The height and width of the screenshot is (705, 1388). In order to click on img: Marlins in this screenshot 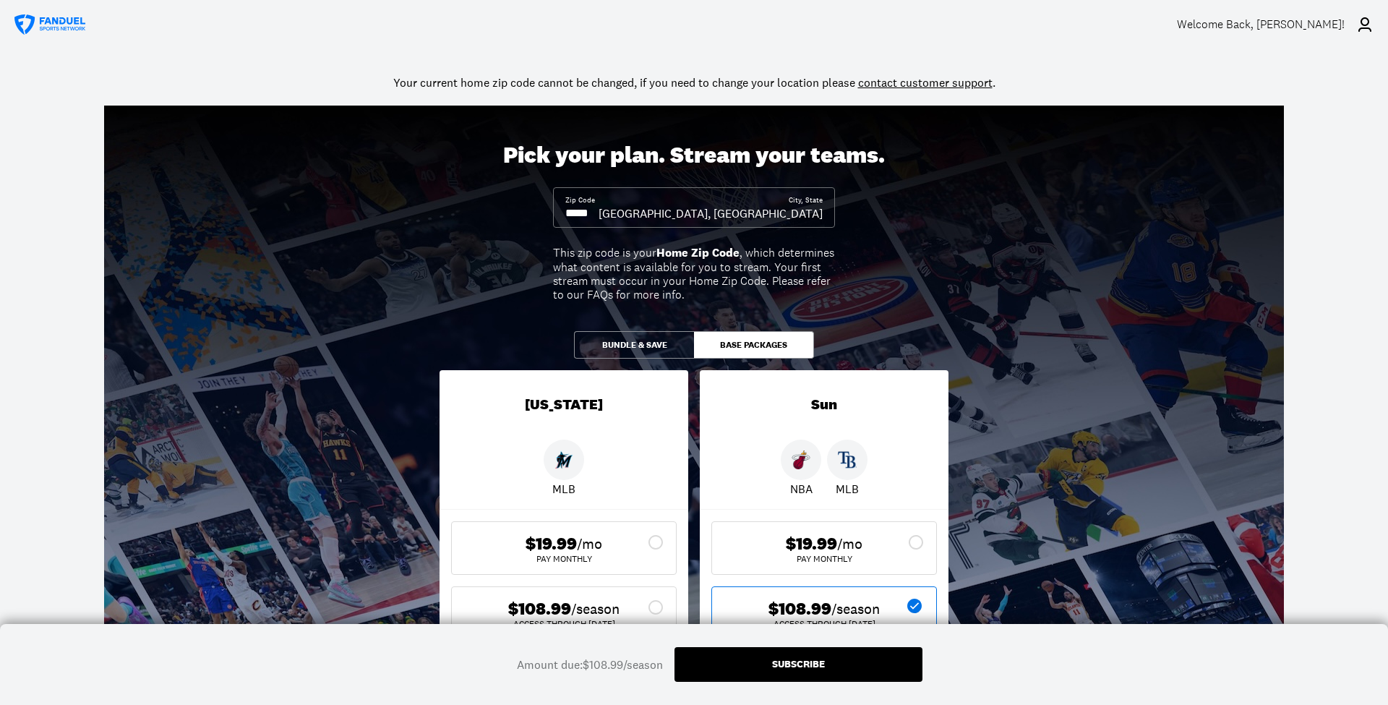, I will do `click(564, 460)`.